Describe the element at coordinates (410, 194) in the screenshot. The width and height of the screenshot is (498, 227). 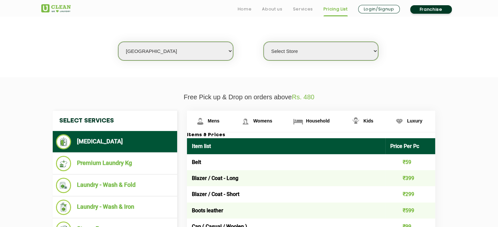
I see `td: ₹299` at that location.